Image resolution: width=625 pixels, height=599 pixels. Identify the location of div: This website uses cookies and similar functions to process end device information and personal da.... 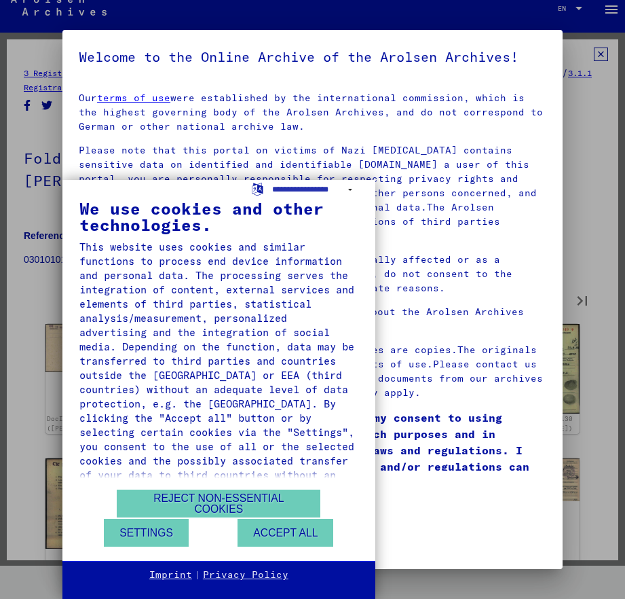
(219, 368).